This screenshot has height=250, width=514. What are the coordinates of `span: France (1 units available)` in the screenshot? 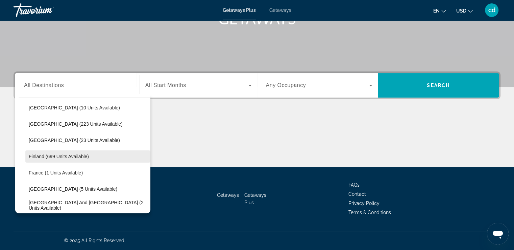 It's located at (56, 172).